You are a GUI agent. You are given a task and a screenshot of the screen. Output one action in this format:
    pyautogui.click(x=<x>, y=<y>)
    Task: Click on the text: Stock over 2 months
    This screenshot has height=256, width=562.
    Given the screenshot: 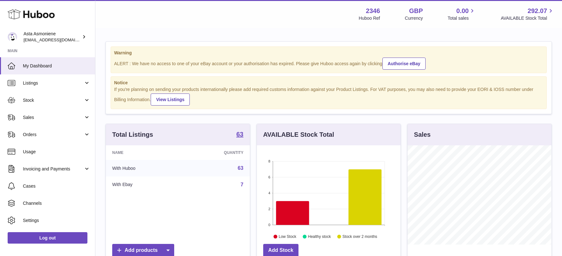 What is the action you would take?
    pyautogui.click(x=360, y=237)
    